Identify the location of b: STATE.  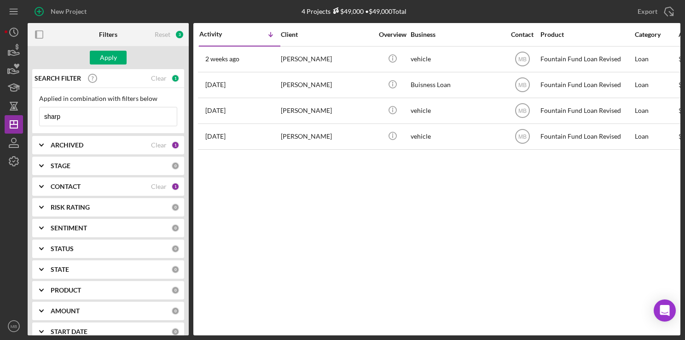
(60, 269).